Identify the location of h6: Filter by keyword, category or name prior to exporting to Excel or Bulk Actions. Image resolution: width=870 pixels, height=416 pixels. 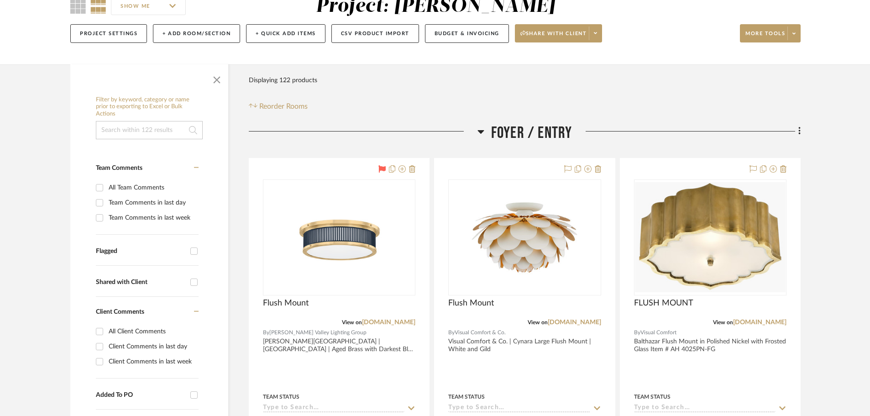
(149, 107).